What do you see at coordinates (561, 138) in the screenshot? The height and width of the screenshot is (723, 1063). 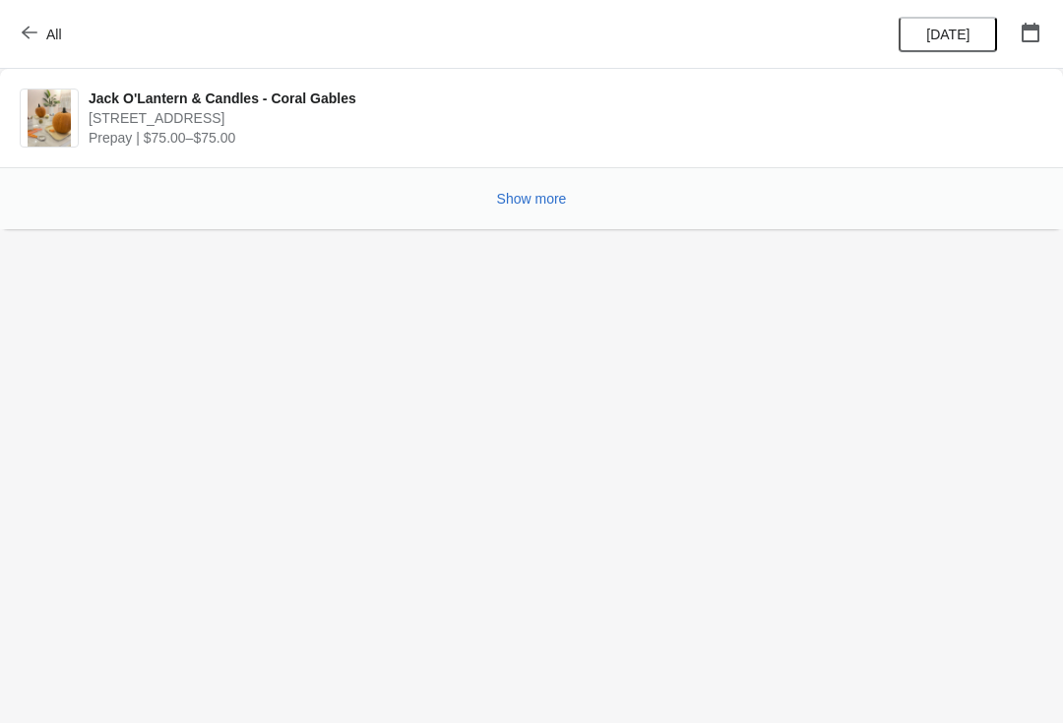 I see `span: Prepay | $75.00–$75.00` at bounding box center [561, 138].